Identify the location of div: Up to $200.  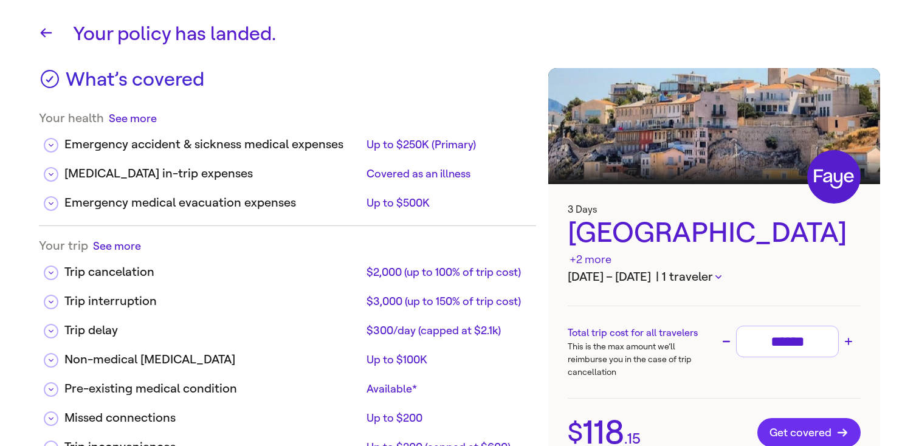
(446, 418).